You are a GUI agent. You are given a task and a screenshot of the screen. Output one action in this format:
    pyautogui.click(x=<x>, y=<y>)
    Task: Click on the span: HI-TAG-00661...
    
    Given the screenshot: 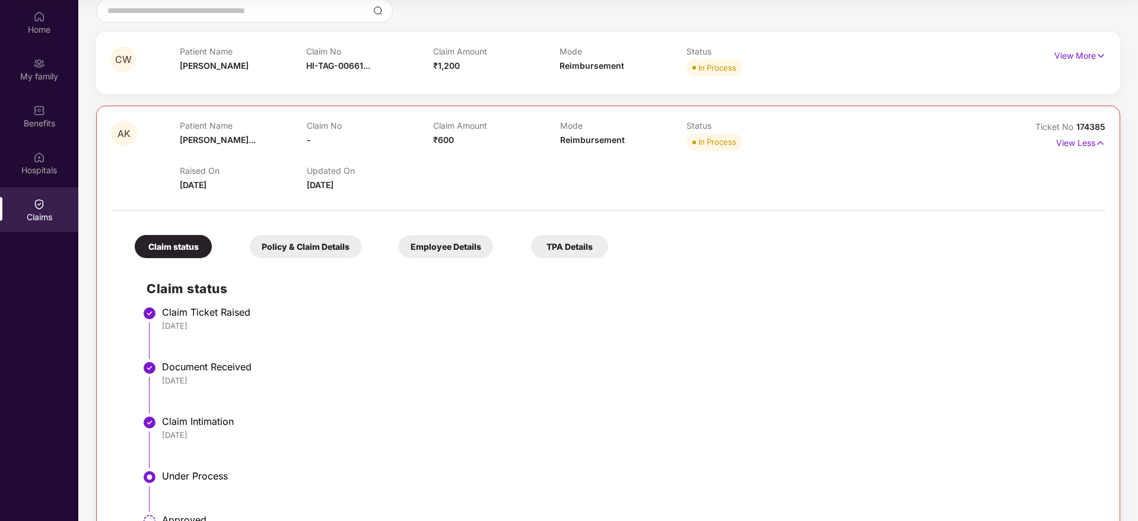 What is the action you would take?
    pyautogui.click(x=338, y=65)
    